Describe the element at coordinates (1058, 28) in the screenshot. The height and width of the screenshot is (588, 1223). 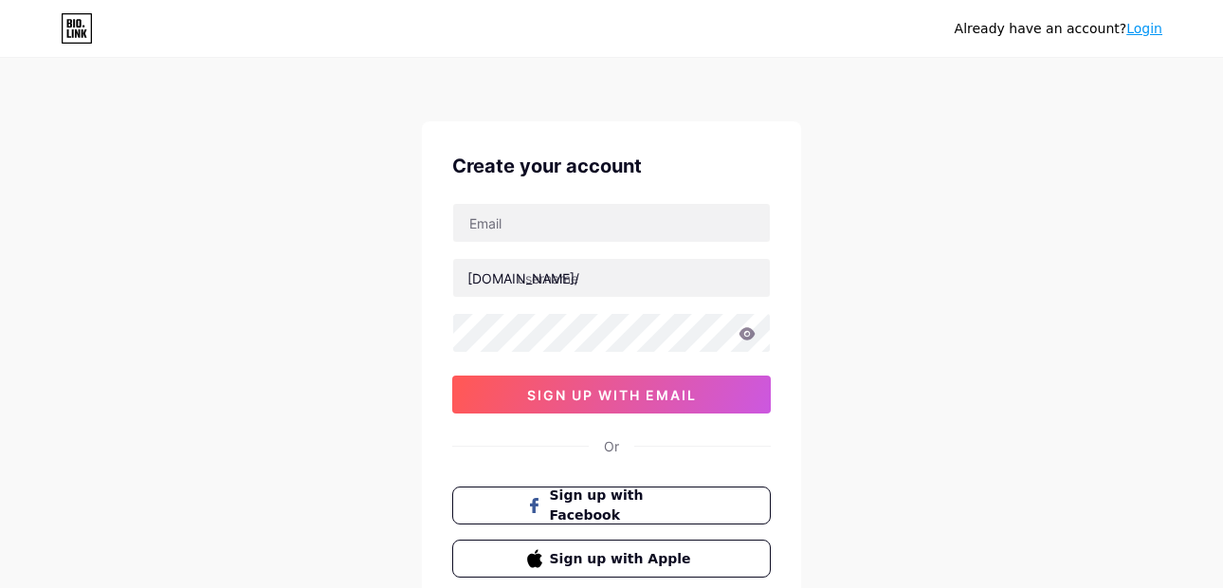
I see `div: Already have an account?` at that location.